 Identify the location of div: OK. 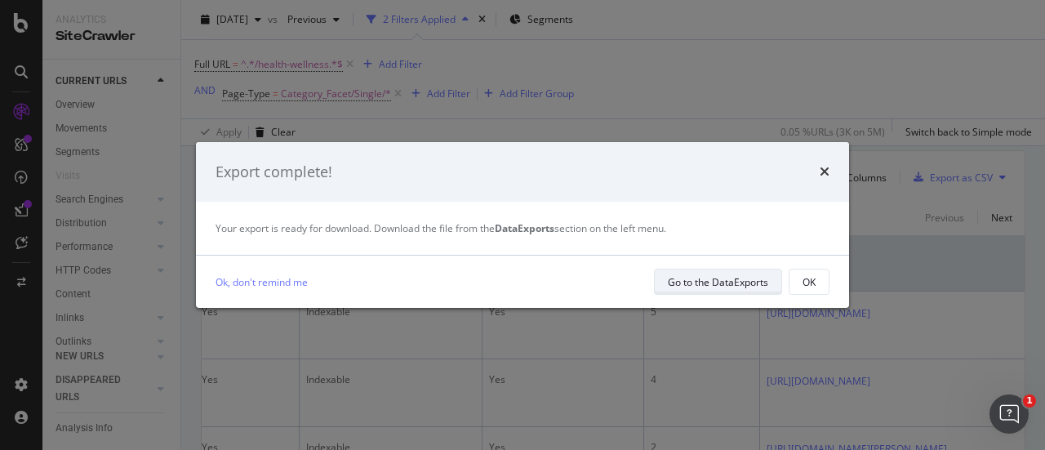
(809, 282).